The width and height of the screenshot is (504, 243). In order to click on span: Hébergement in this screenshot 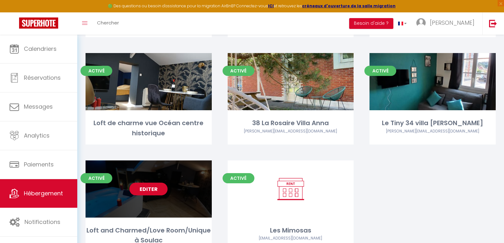, I will do `click(43, 193)`.